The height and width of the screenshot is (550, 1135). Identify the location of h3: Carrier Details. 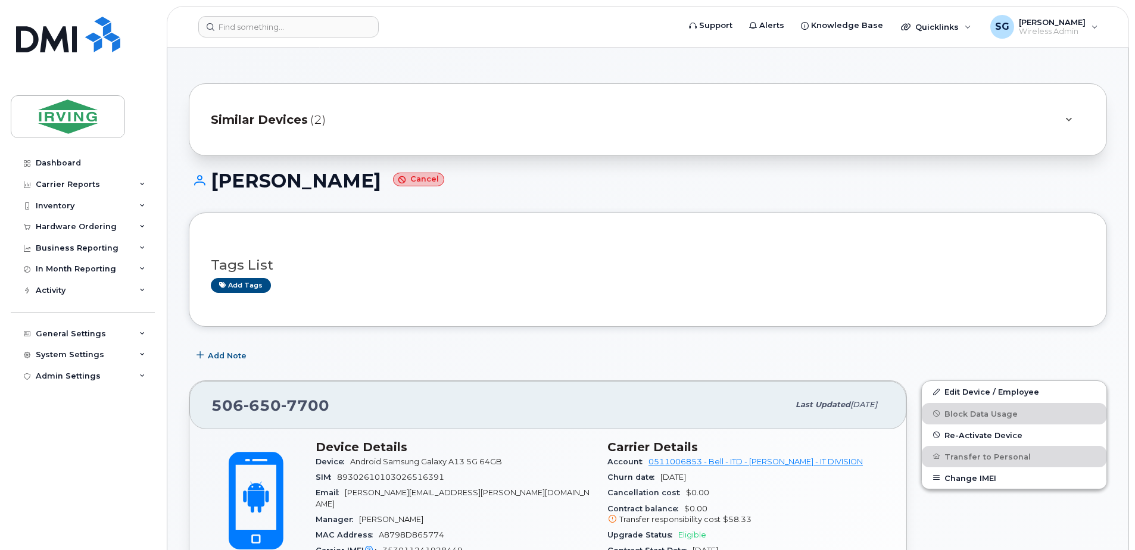
(746, 447).